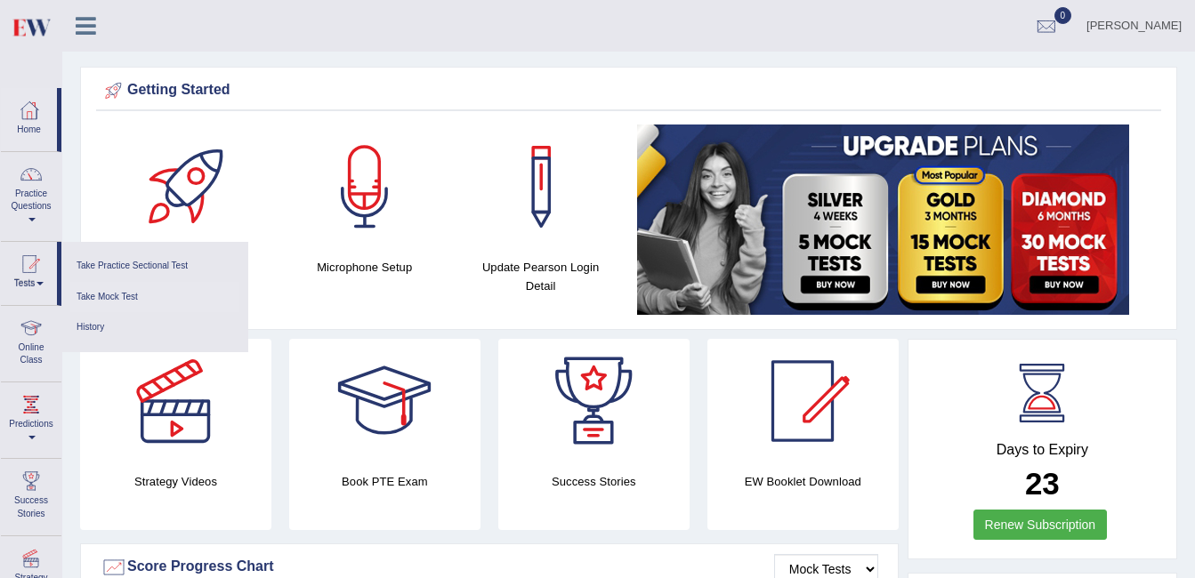  Describe the element at coordinates (593, 481) in the screenshot. I see `h4: Success Stories` at that location.